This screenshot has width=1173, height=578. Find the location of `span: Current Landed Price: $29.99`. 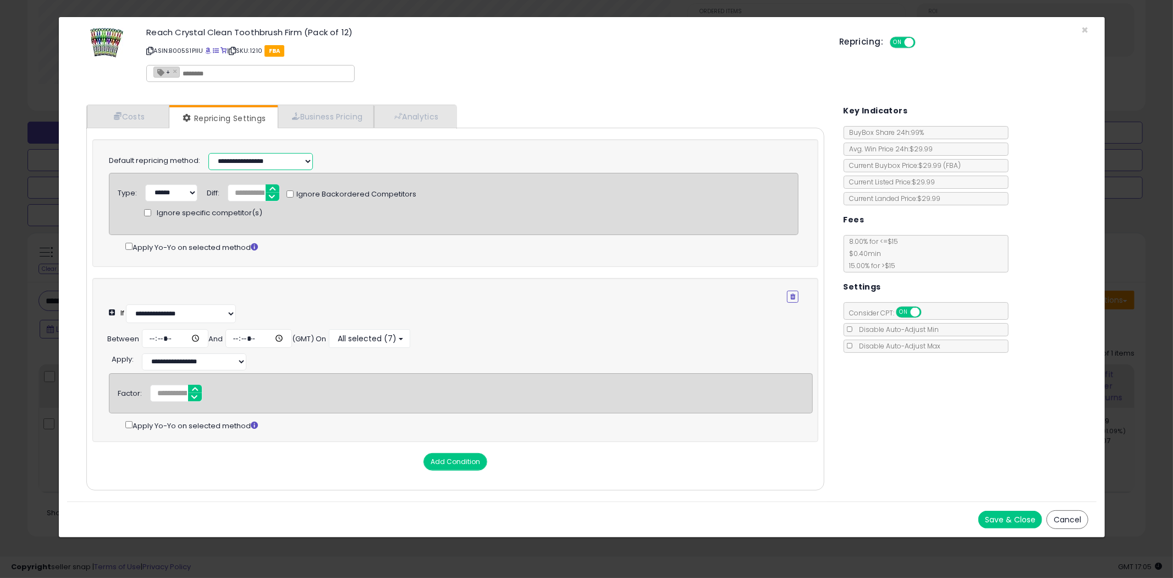

span: Current Landed Price: $29.99 is located at coordinates (893, 198).